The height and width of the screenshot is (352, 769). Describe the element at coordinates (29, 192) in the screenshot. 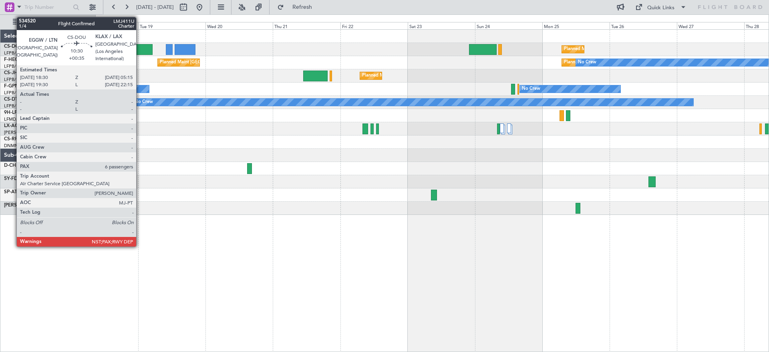

I see `a: SP-ATTHawker 400 XP` at that location.